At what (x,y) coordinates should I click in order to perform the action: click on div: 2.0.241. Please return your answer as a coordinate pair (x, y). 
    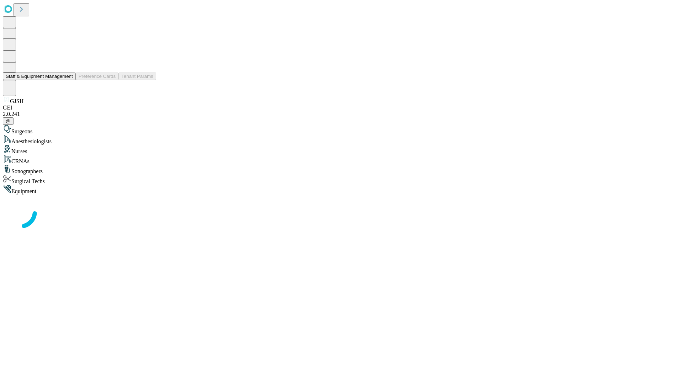
    Looking at the image, I should click on (341, 114).